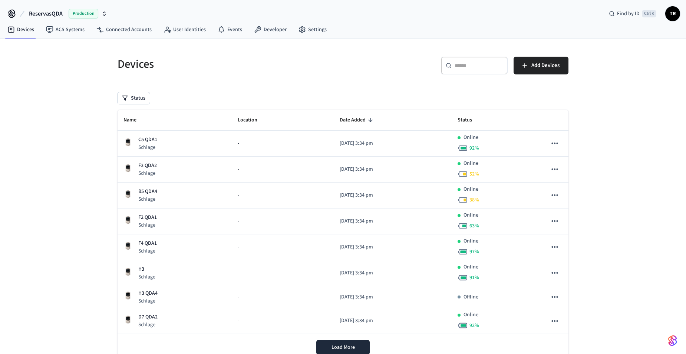  What do you see at coordinates (133, 98) in the screenshot?
I see `button: Status` at bounding box center [133, 98].